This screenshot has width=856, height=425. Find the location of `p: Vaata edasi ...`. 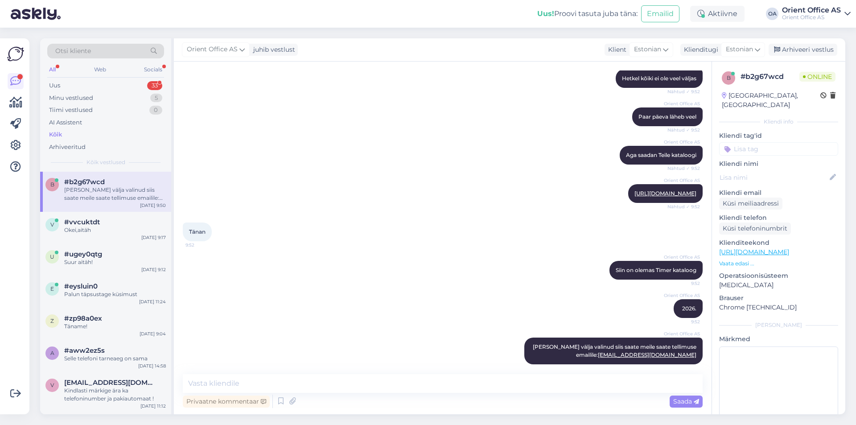

p: Vaata edasi ... is located at coordinates (778, 263).